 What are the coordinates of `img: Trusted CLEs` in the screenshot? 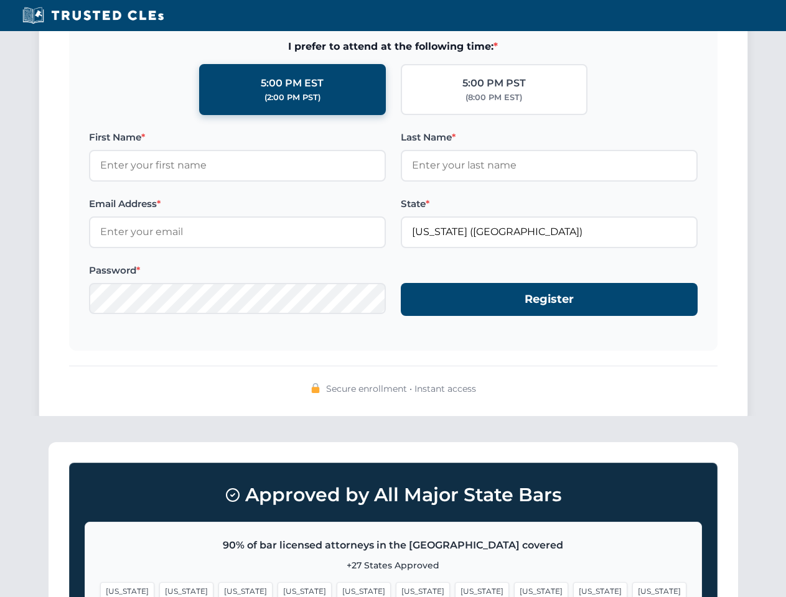 It's located at (93, 16).